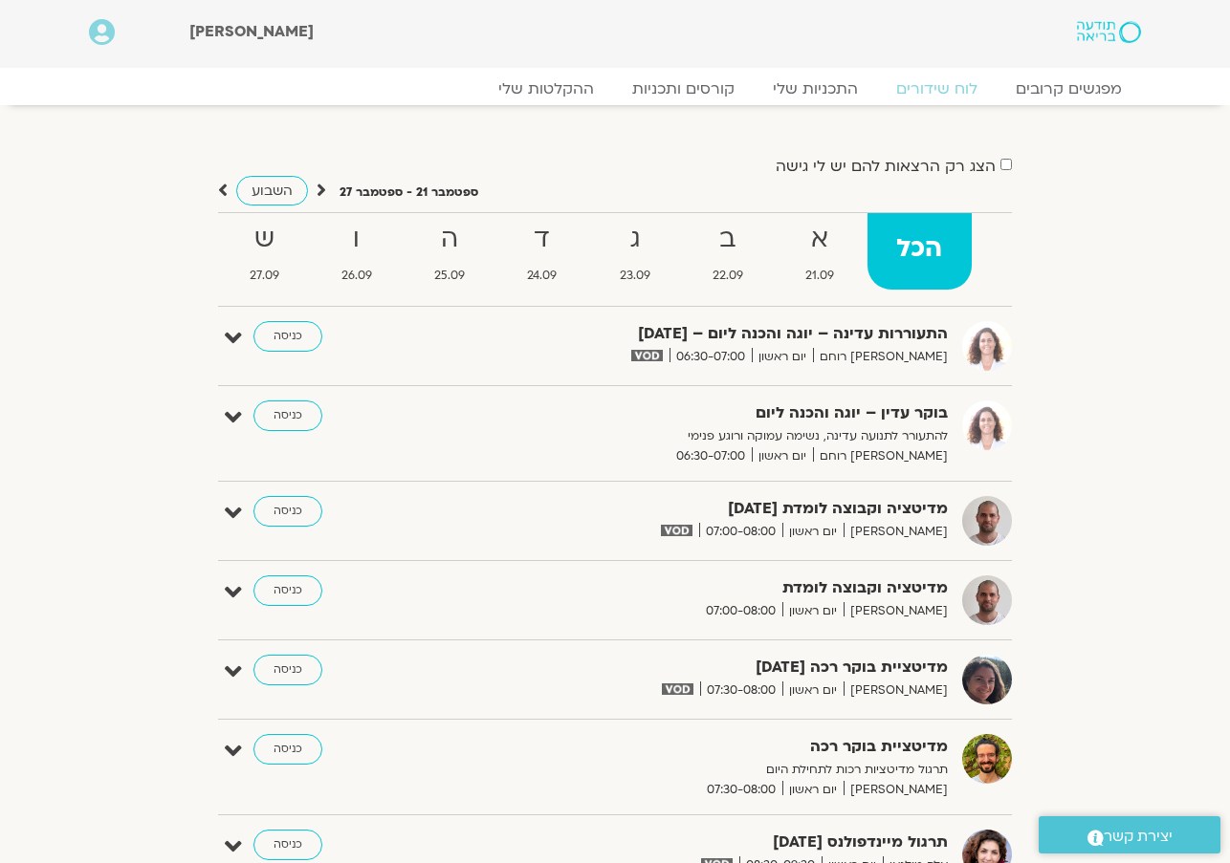  What do you see at coordinates (919, 251) in the screenshot?
I see `a: הכל` at bounding box center [919, 251].